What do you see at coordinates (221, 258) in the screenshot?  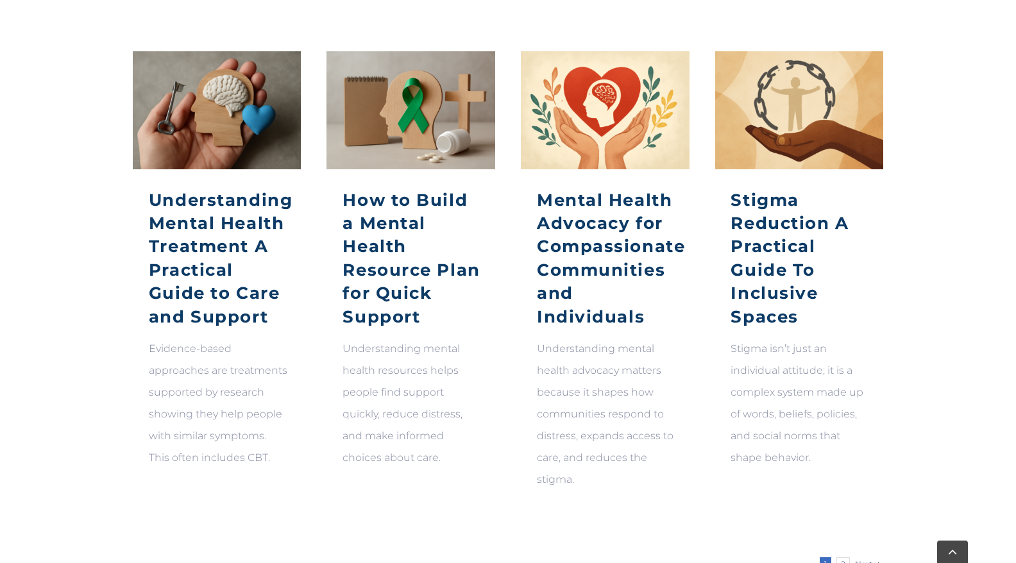 I see `a: Understanding Mental Health Treatment A Practical Guide to Care and Support` at bounding box center [221, 258].